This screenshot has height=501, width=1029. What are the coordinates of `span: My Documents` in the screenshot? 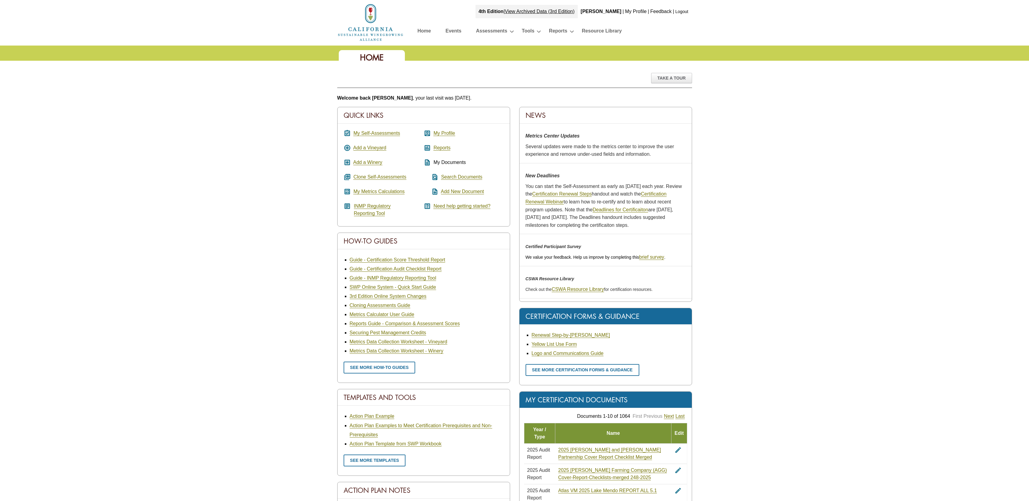 It's located at (450, 162).